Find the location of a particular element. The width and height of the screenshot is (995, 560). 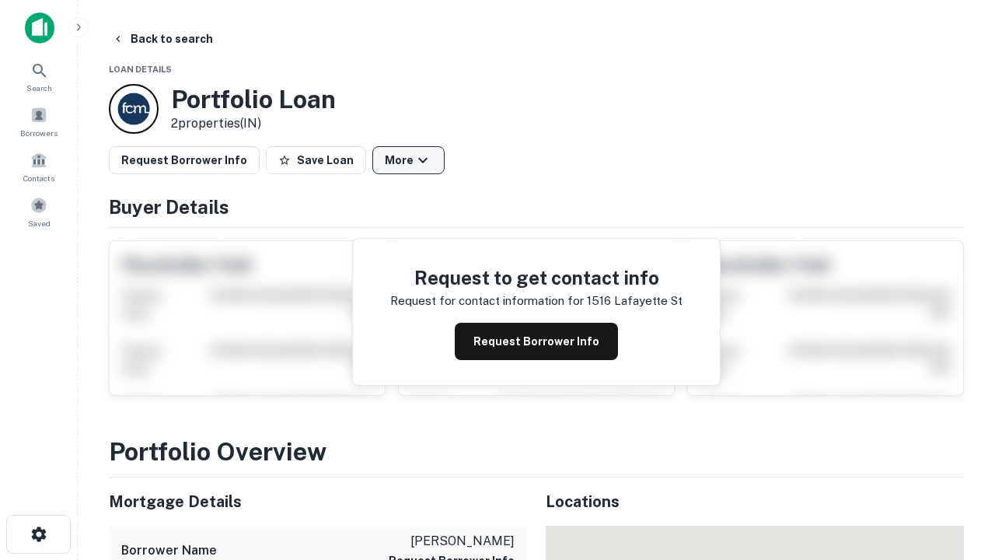

span: Borrowers is located at coordinates (39, 133).